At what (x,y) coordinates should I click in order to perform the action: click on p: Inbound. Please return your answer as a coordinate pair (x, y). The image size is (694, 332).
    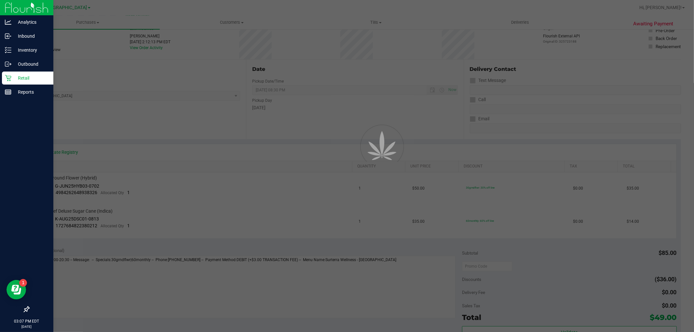
    Looking at the image, I should click on (31, 36).